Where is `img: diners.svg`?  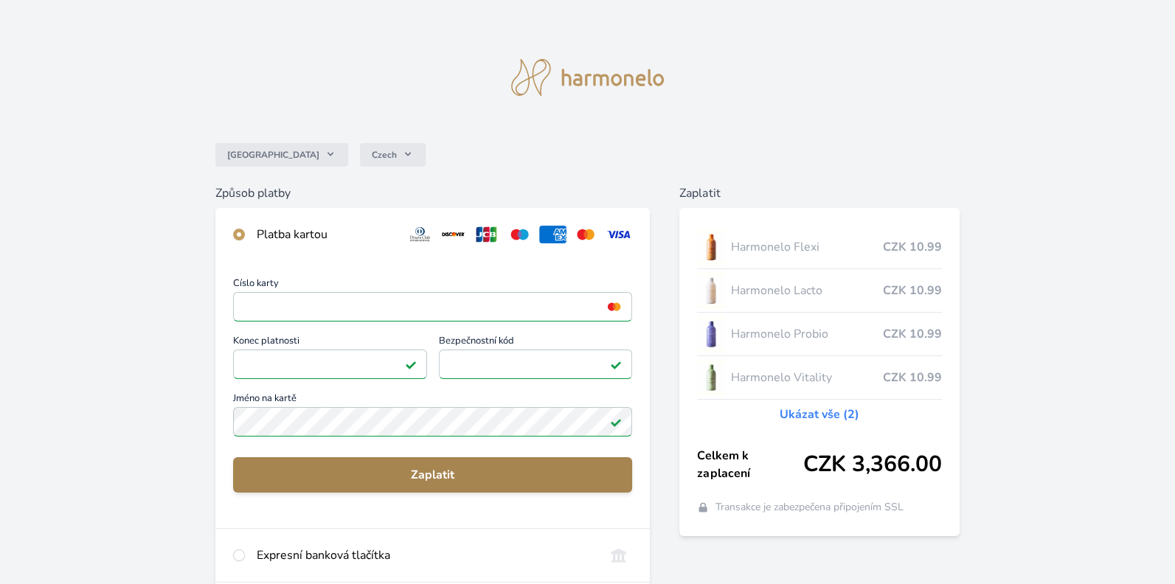
img: diners.svg is located at coordinates (420, 235).